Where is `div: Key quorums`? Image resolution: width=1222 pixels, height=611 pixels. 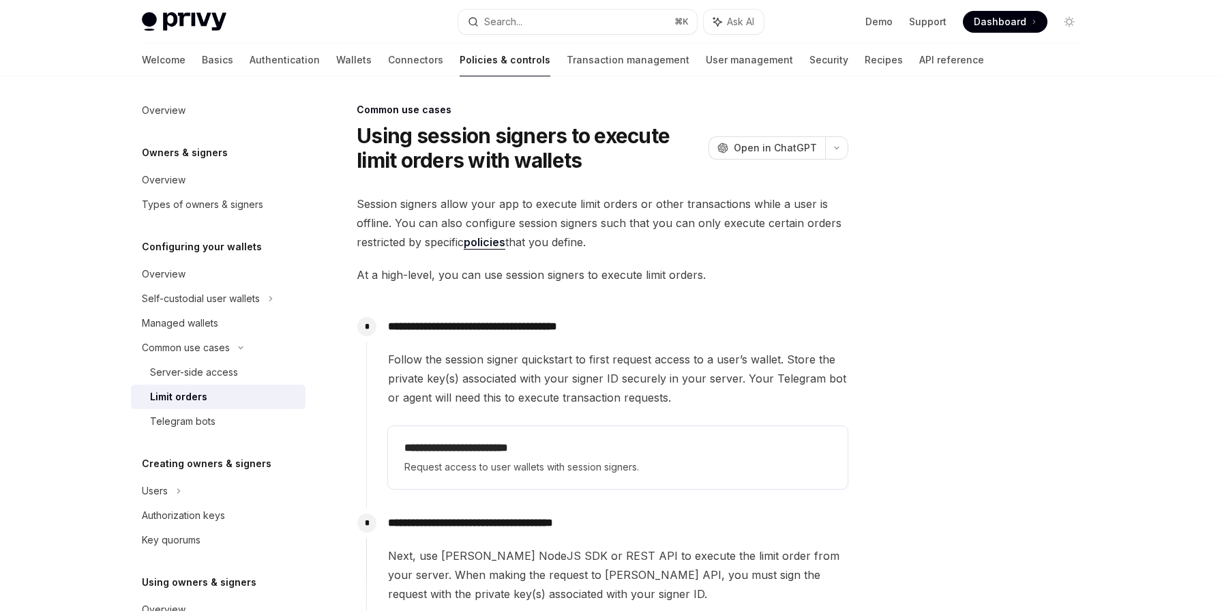
div: Key quorums is located at coordinates (171, 540).